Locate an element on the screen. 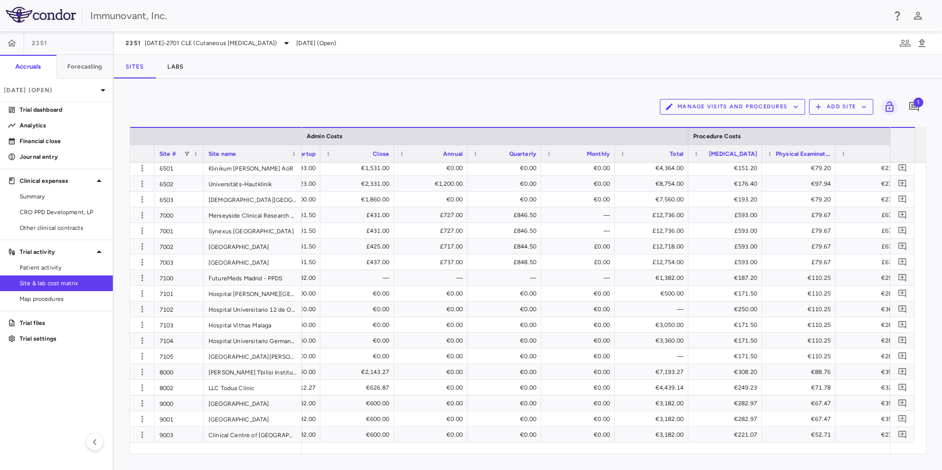 The height and width of the screenshot is (470, 942). span: CRO PPD Development, LP is located at coordinates (62, 212).